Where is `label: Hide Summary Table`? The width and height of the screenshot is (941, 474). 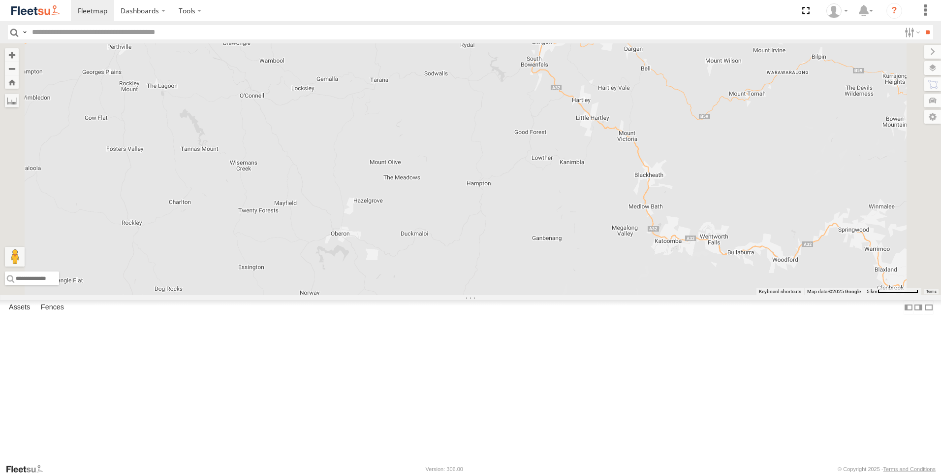
label: Hide Summary Table is located at coordinates (929, 307).